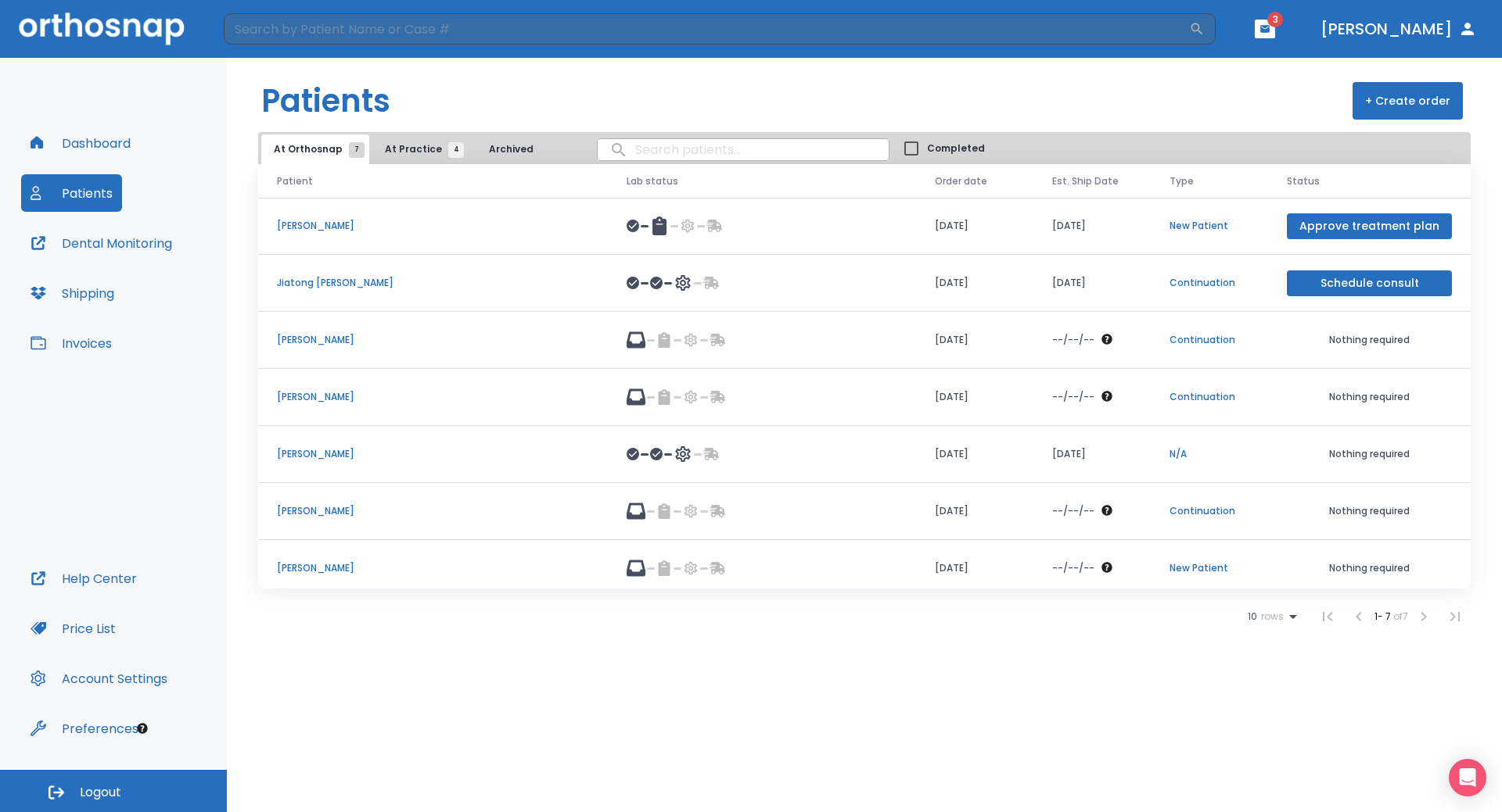 This screenshot has height=812, width=1502. Describe the element at coordinates (1210, 454) in the screenshot. I see `p: N/A` at that location.